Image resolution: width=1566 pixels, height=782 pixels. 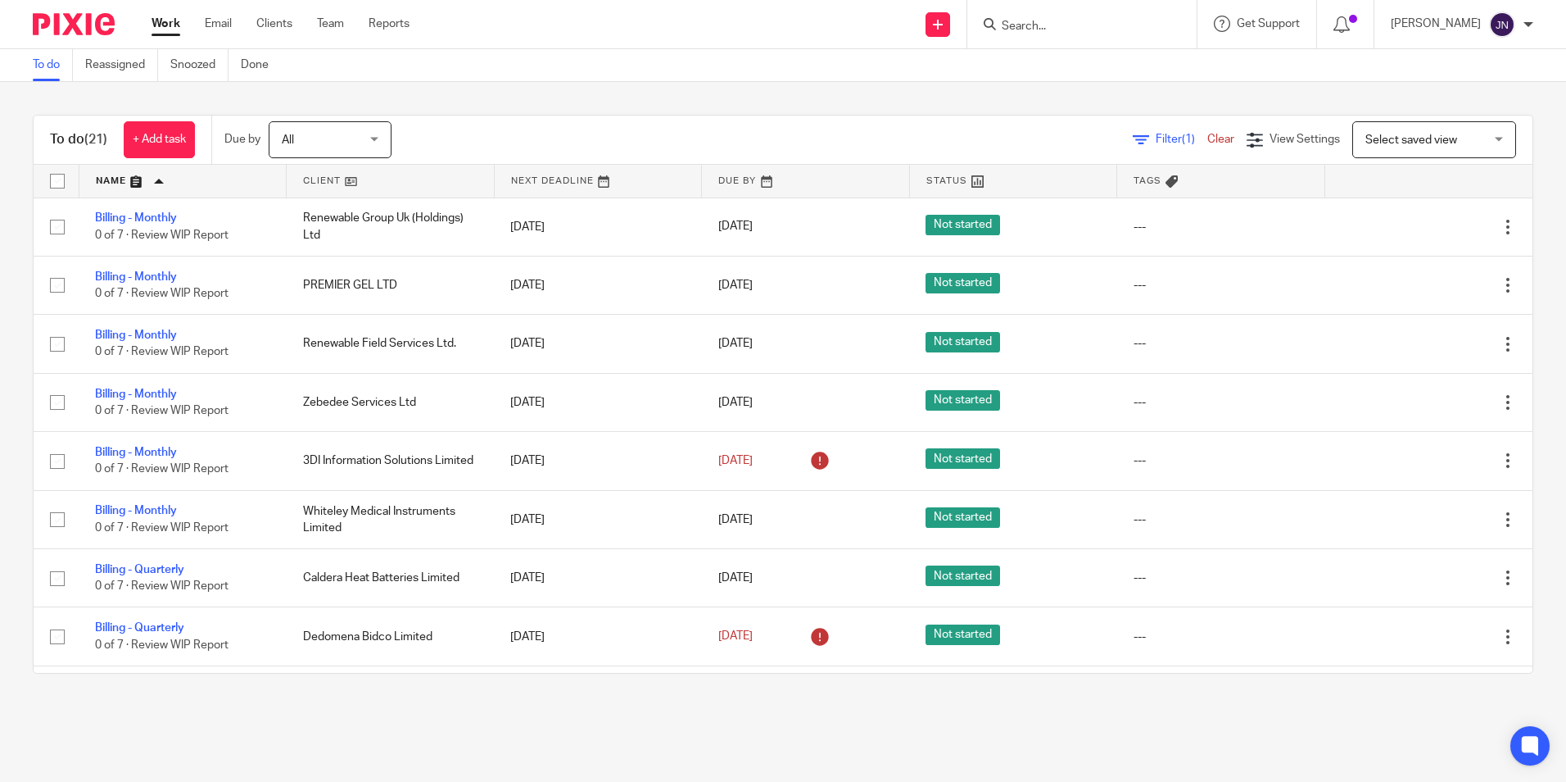 What do you see at coordinates (391, 519) in the screenshot?
I see `td: Whiteley Medical Instruments Limited` at bounding box center [391, 519].